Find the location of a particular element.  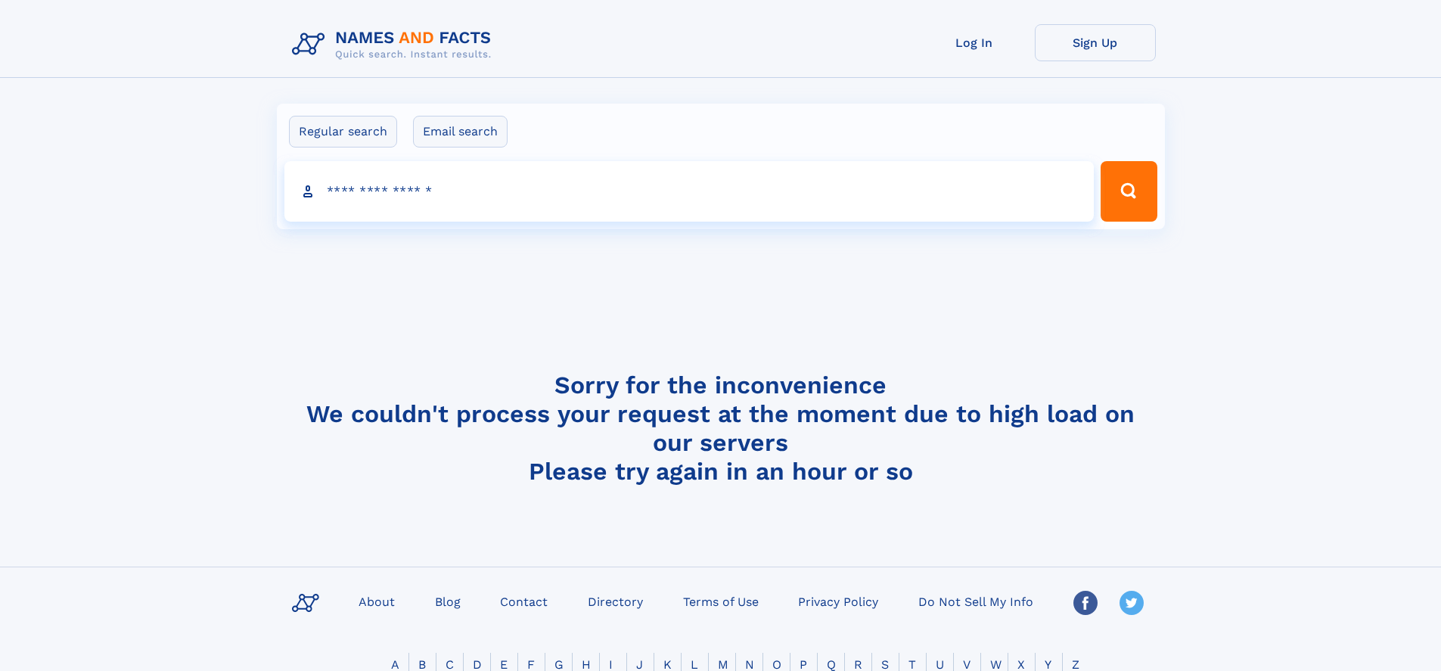

img: Twitter is located at coordinates (1132, 603).